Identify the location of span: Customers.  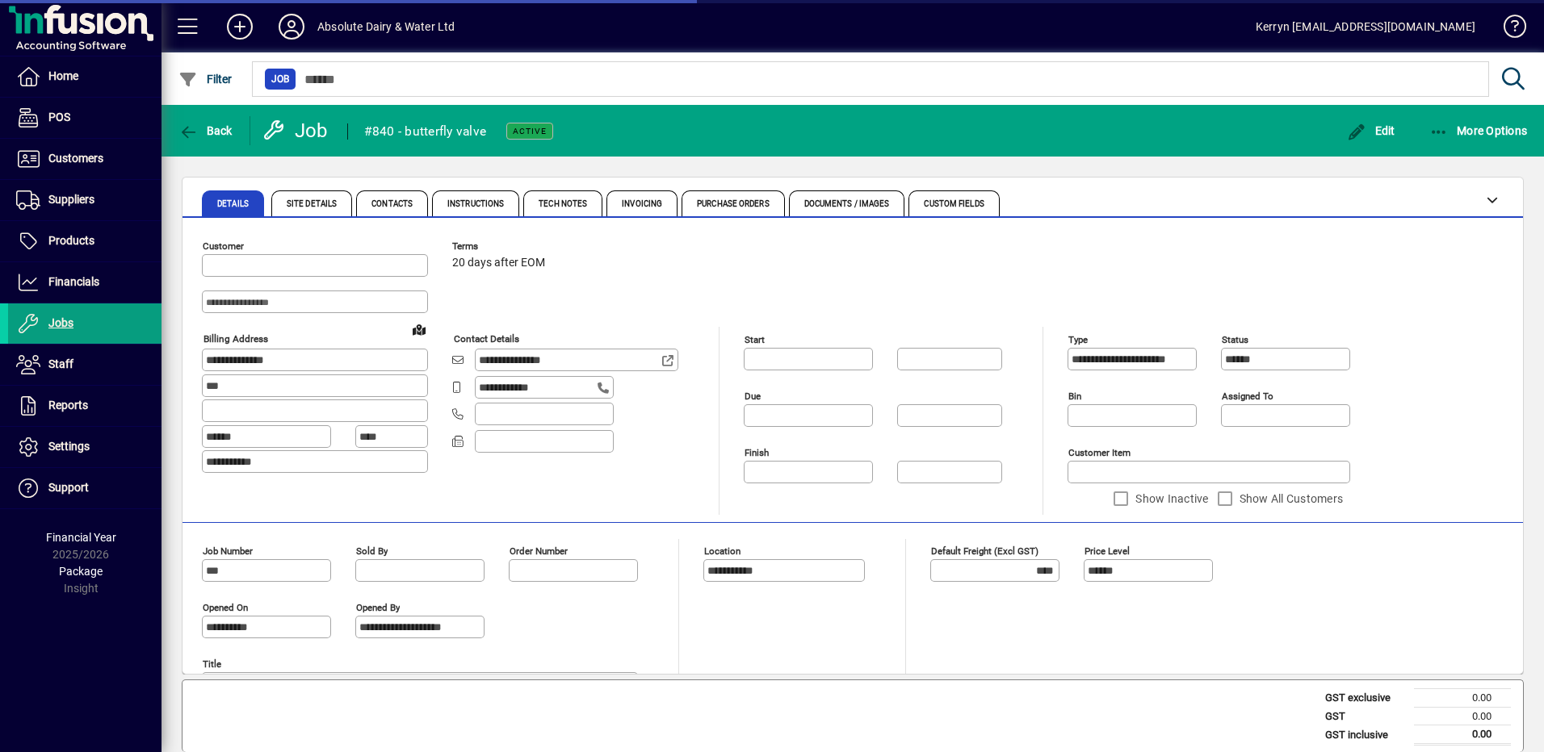
(76, 158).